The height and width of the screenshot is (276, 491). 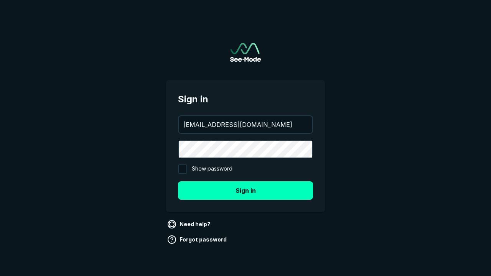 I want to click on a: Forgot password, so click(x=197, y=240).